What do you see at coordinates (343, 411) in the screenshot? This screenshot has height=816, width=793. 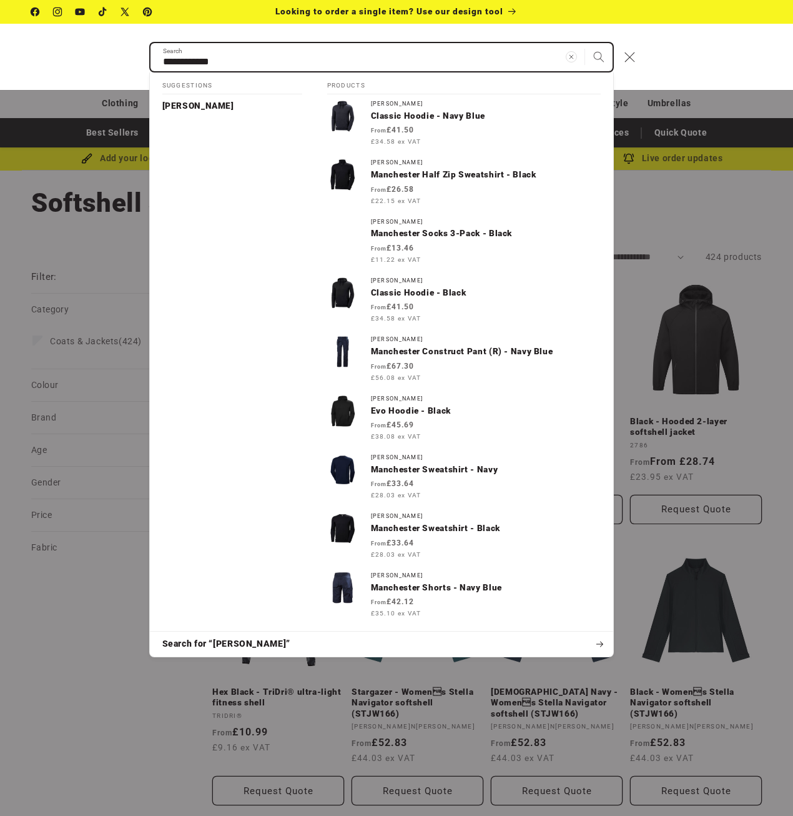 I see `img: Evo Hoodie - Black` at bounding box center [343, 411].